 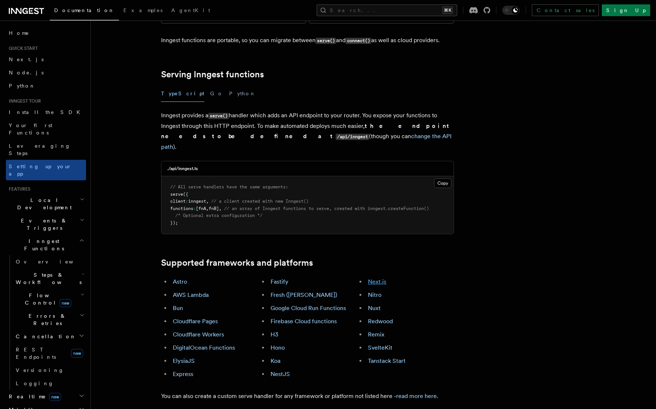 I want to click on a: Fastify, so click(x=279, y=281).